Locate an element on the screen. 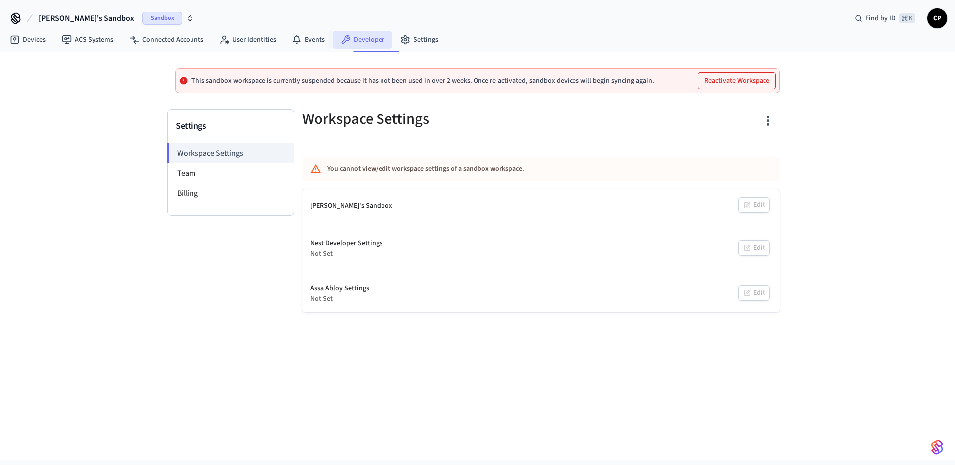 The height and width of the screenshot is (465, 955). li: Billing is located at coordinates (231, 193).